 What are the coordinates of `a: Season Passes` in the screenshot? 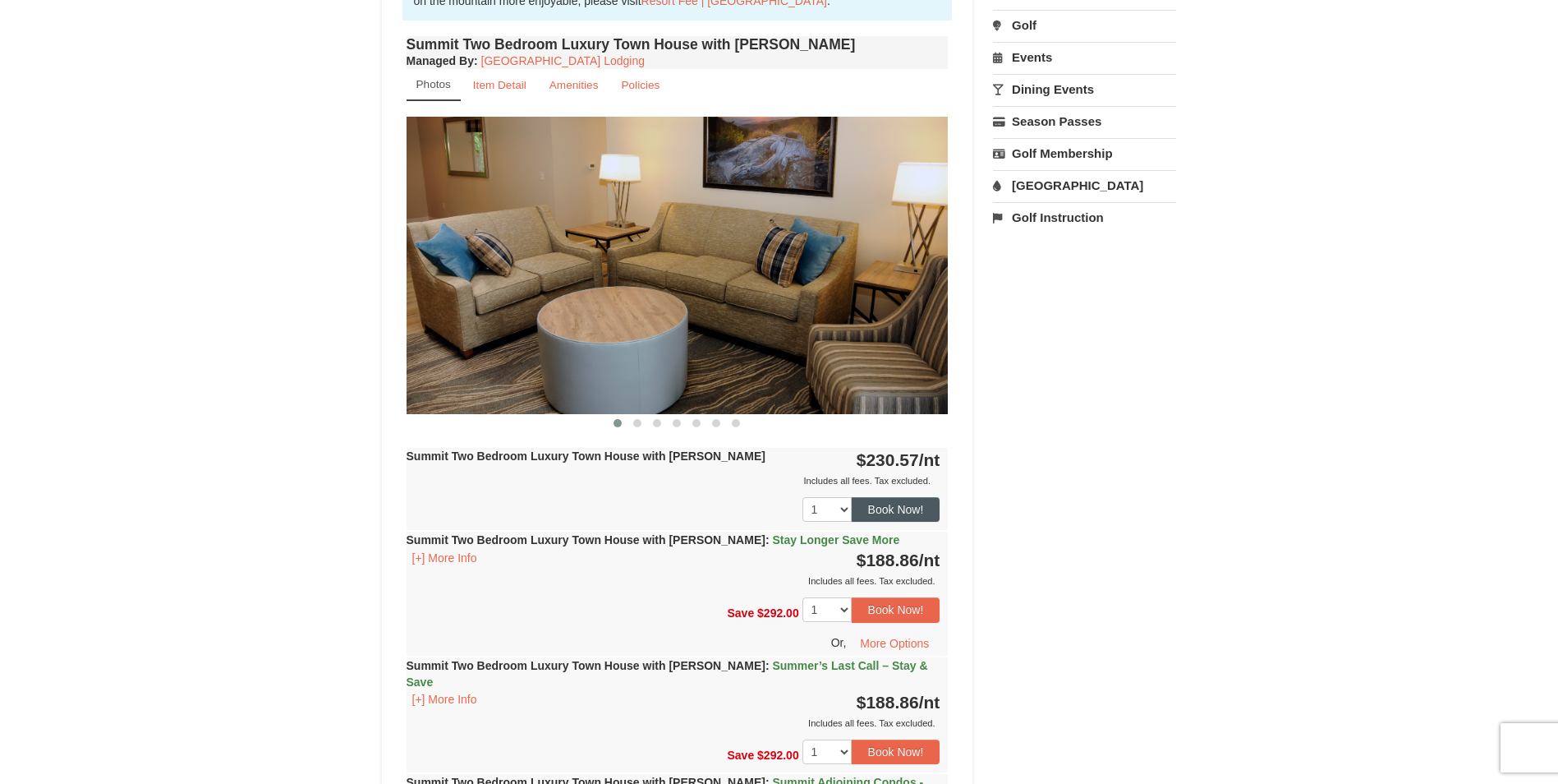 It's located at (1084, 121).